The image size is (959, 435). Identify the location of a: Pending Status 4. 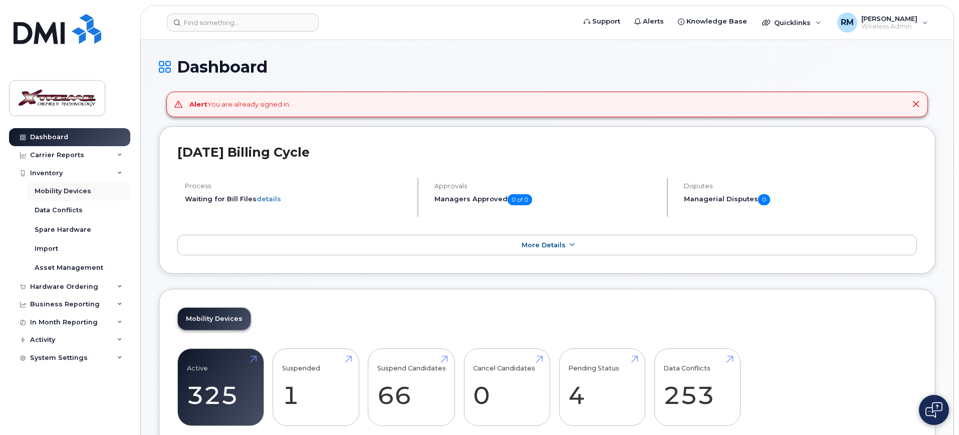
(602, 388).